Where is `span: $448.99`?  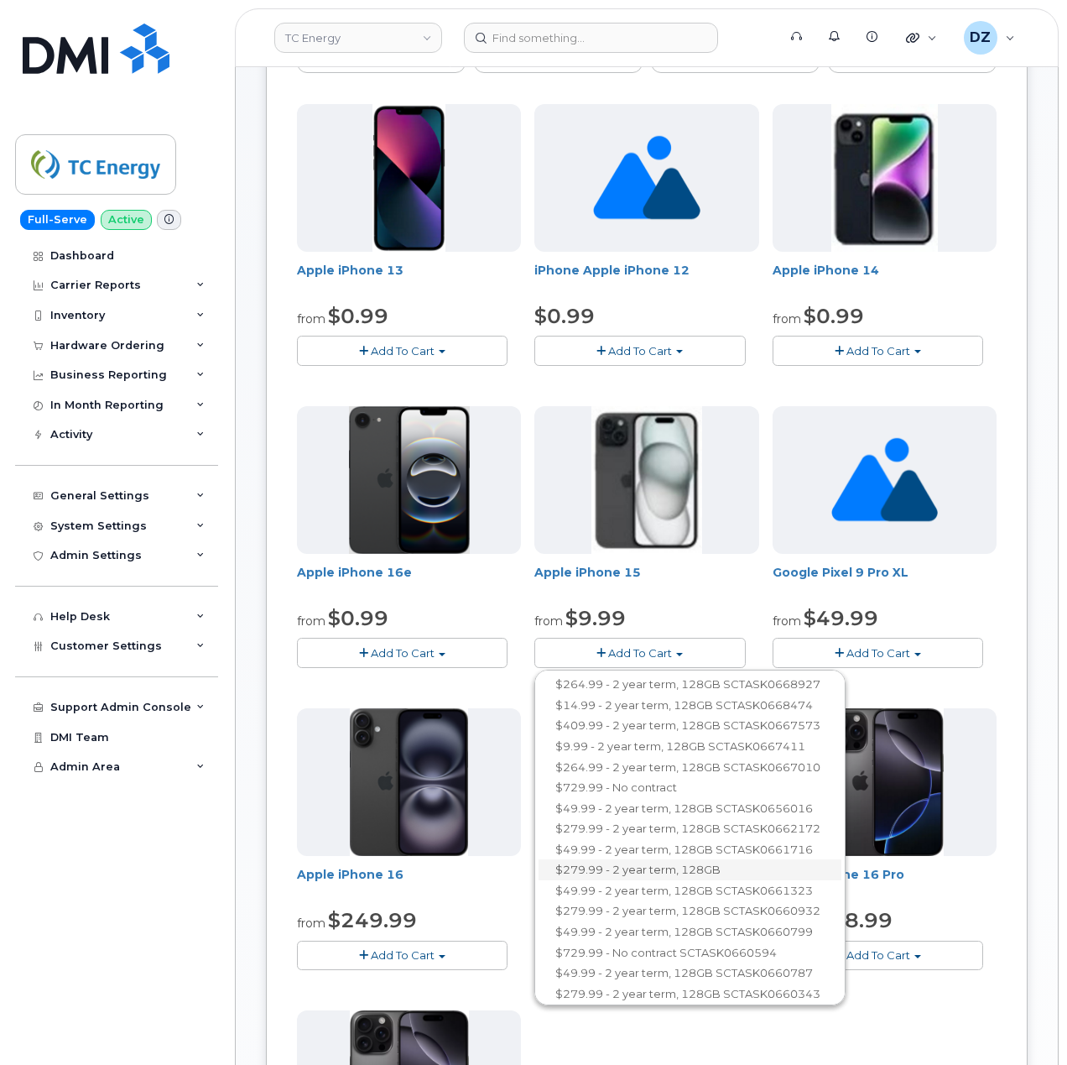
span: $448.99 is located at coordinates (848, 920).